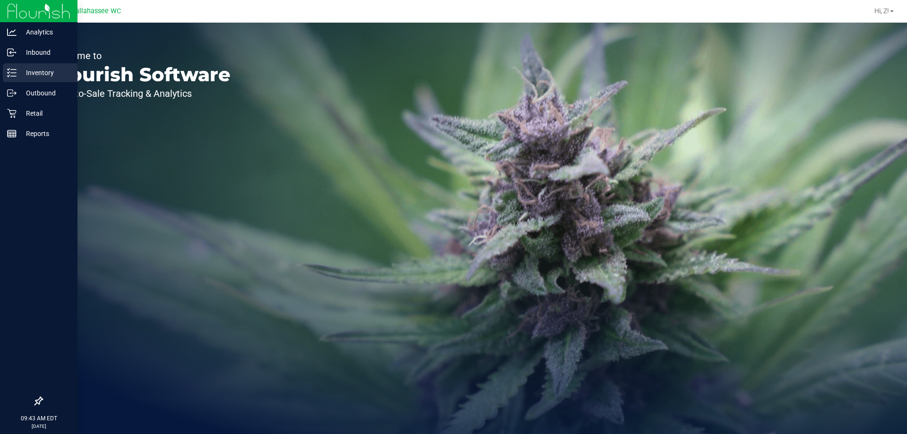 Image resolution: width=907 pixels, height=434 pixels. What do you see at coordinates (45, 93) in the screenshot?
I see `p: Outbound` at bounding box center [45, 93].